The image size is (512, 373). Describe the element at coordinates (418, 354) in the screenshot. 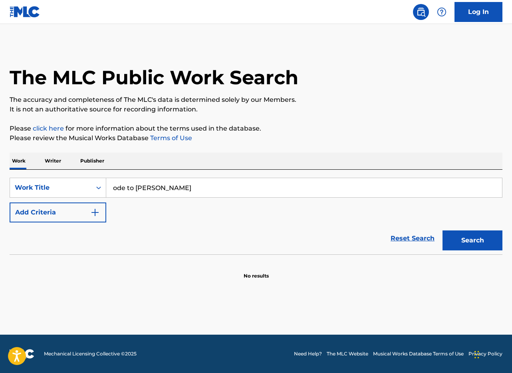

I see `a: Musical Works Database Terms of Use` at that location.